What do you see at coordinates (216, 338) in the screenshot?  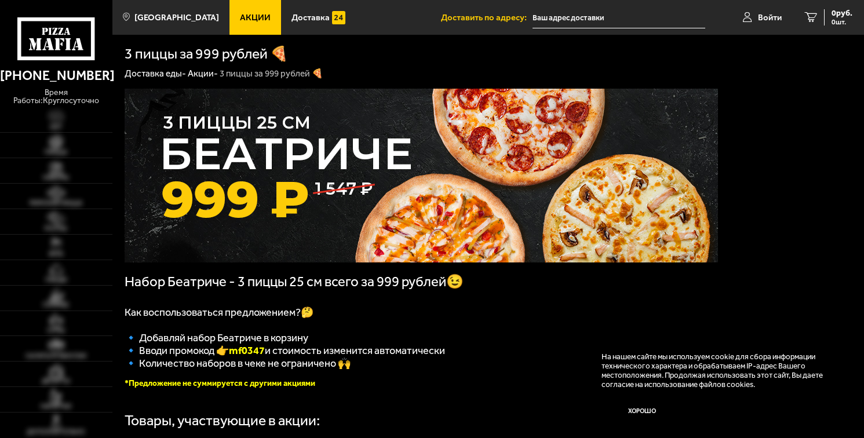 I see `span: 🔹 Добавляй набор Беатриче в корзину` at bounding box center [216, 338].